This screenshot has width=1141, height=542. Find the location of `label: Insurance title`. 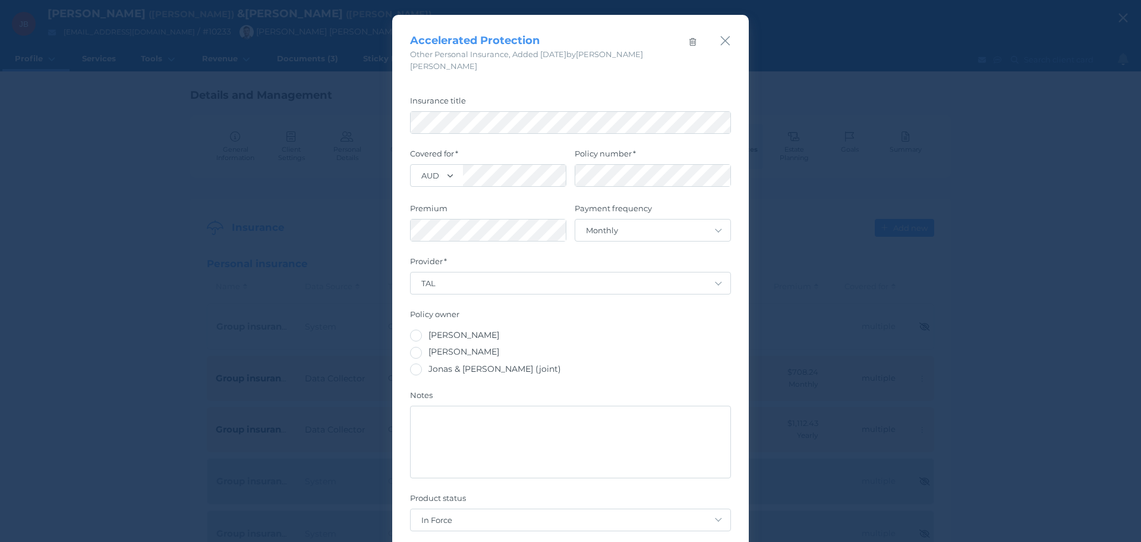

label: Insurance title is located at coordinates (571, 103).